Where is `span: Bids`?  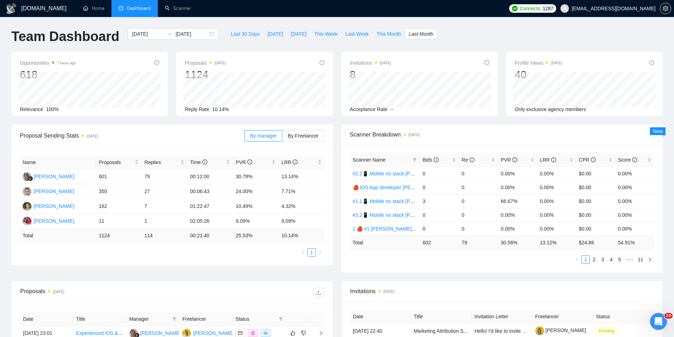 span: Bids is located at coordinates (430, 160).